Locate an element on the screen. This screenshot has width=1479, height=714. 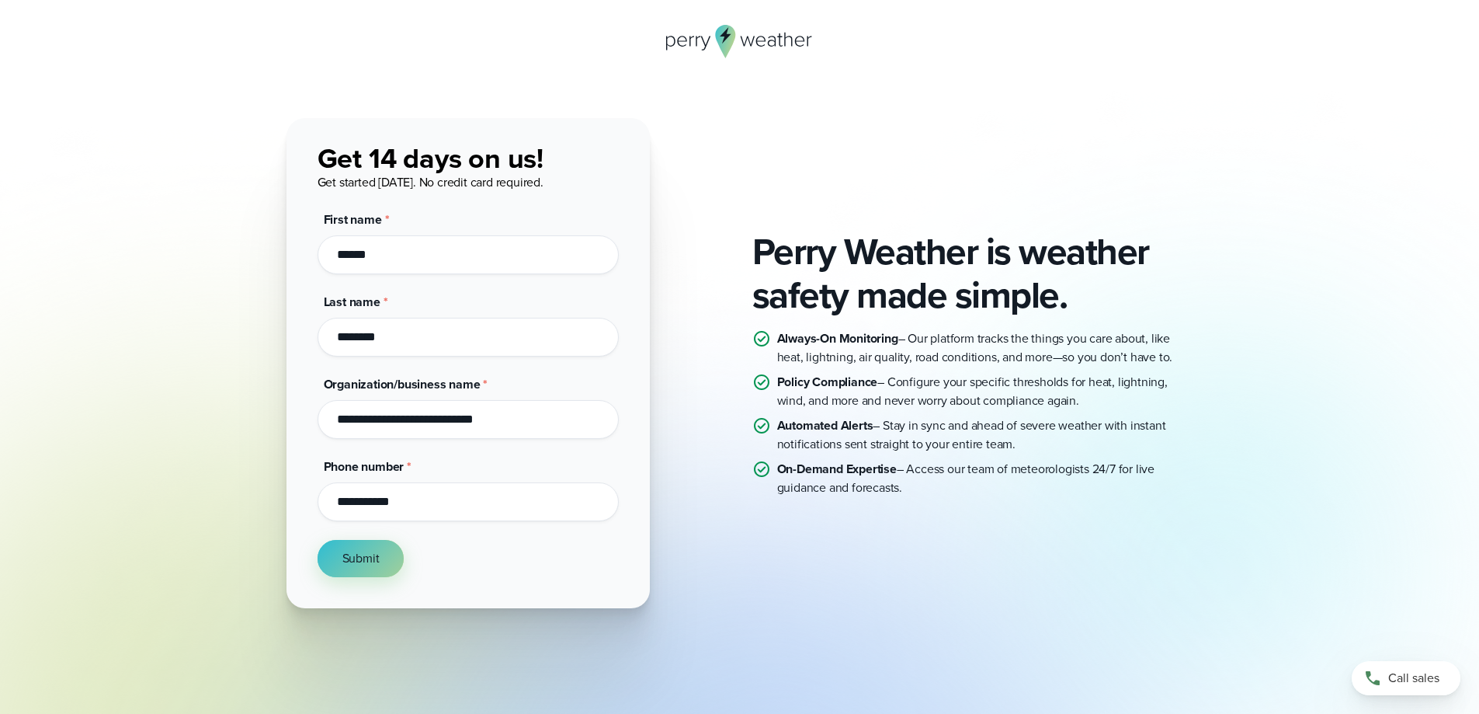
strong: On-Demand Expertise is located at coordinates (837, 468).